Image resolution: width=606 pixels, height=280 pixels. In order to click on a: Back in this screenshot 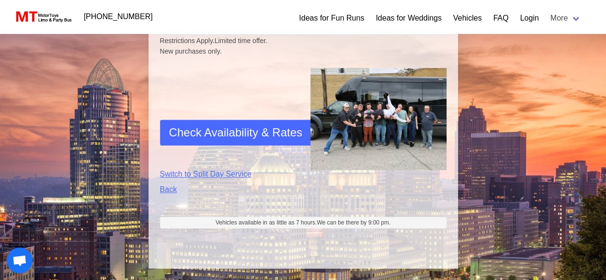, I will do `click(228, 190)`.